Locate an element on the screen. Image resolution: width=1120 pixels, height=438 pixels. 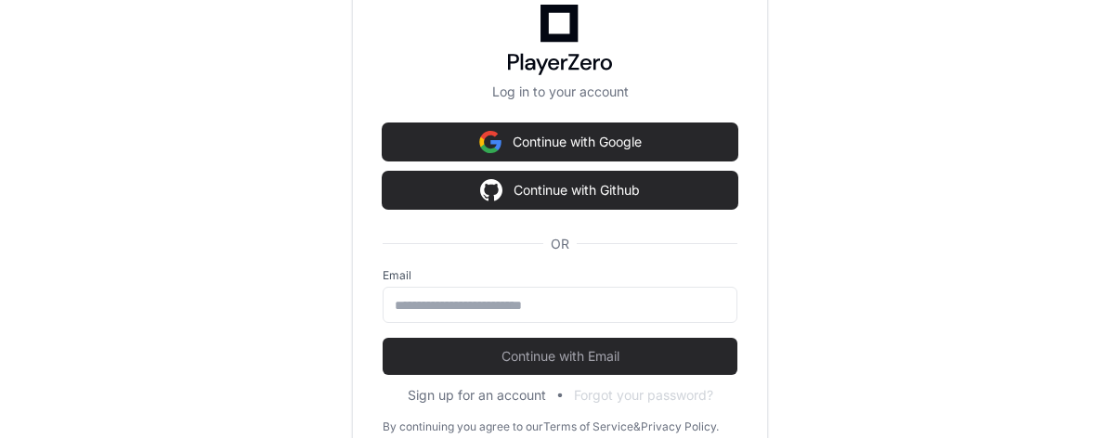
span: Continue with Email is located at coordinates (560, 357).